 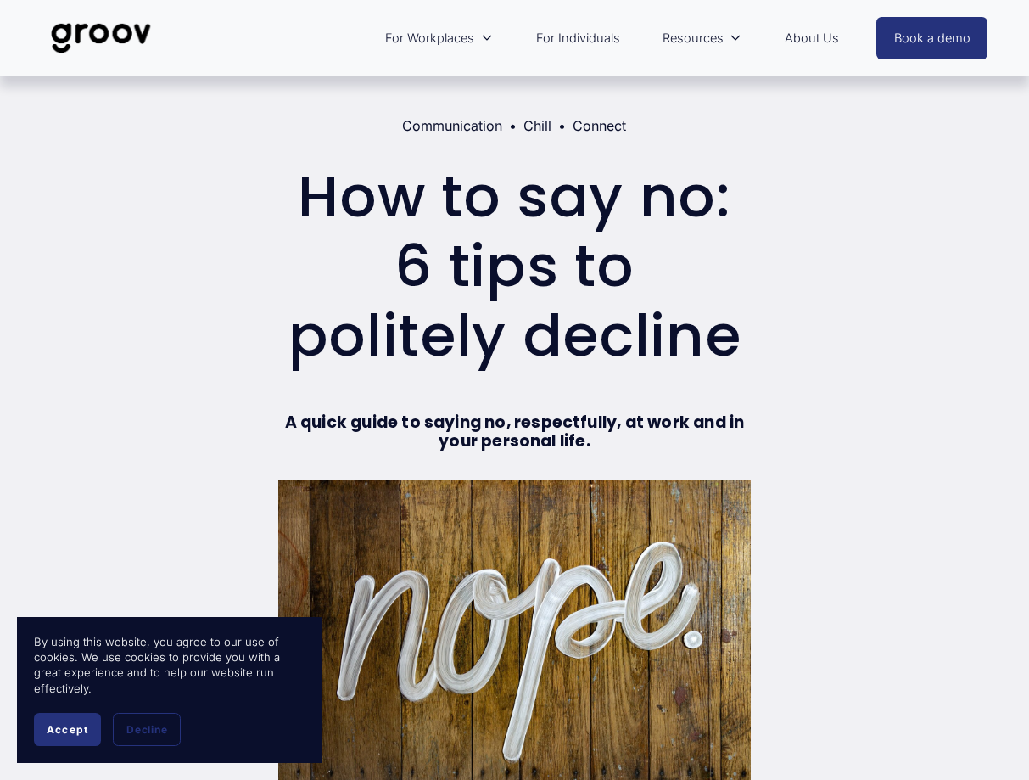 What do you see at coordinates (599, 126) in the screenshot?
I see `a: Connect` at bounding box center [599, 126].